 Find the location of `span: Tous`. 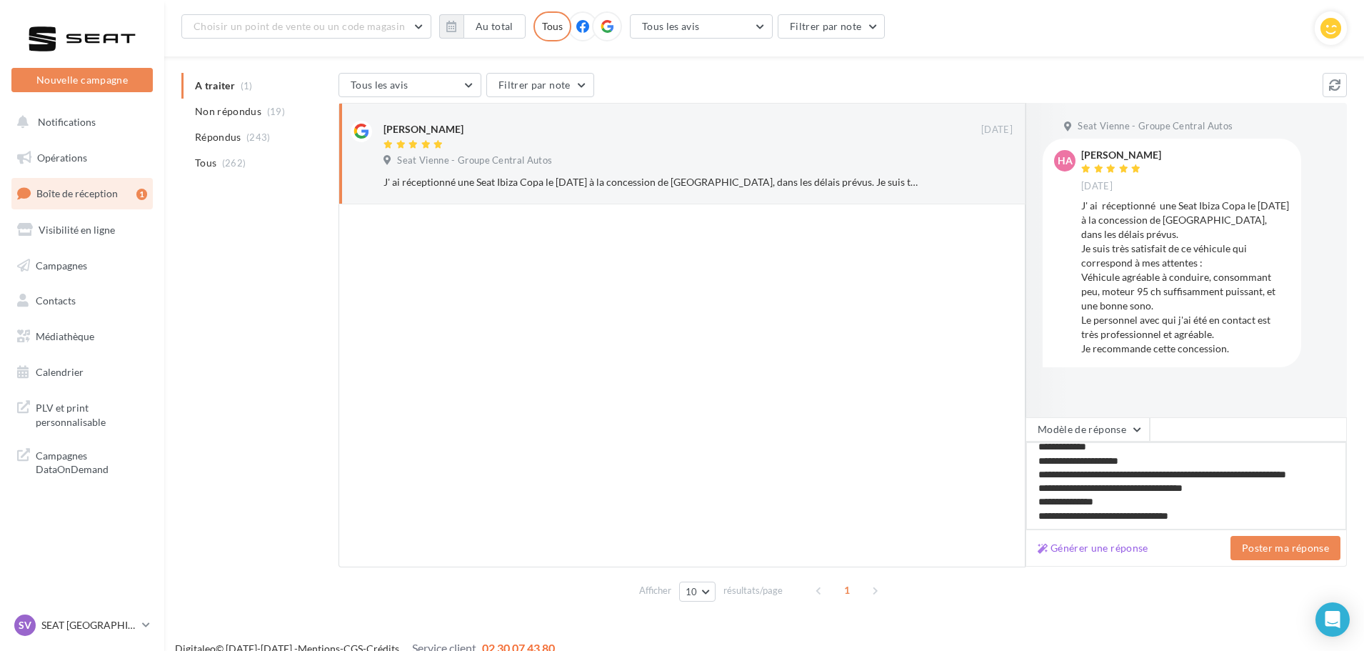

span: Tous is located at coordinates (206, 163).